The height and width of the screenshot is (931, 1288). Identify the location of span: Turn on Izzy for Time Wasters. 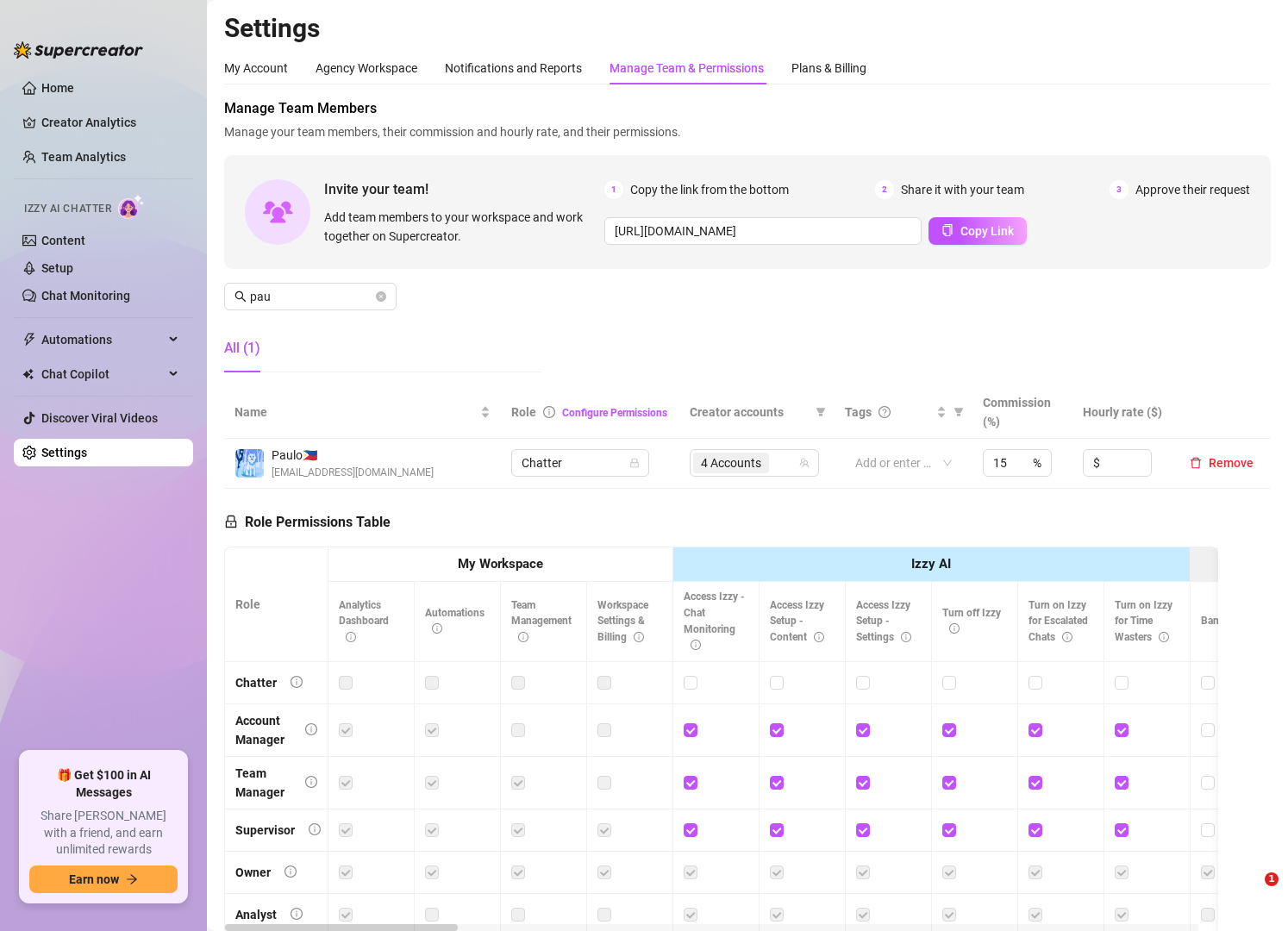
(1142, 621).